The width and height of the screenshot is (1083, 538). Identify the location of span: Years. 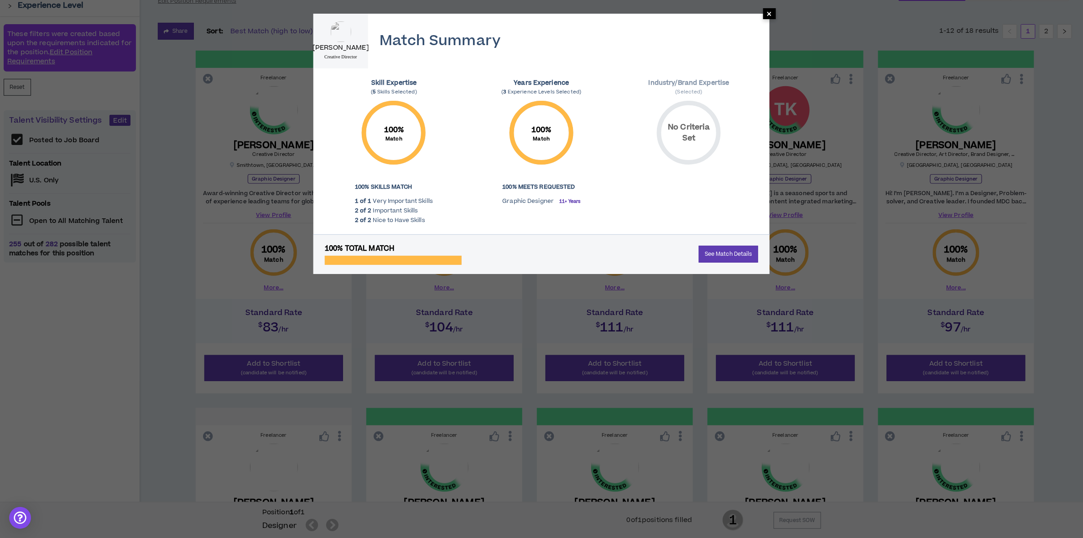
(523, 83).